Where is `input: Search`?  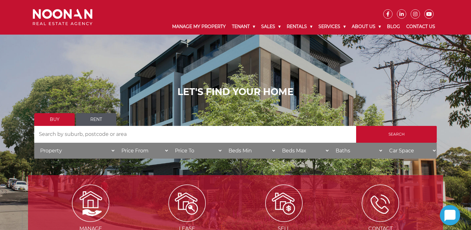 input: Search is located at coordinates (397, 134).